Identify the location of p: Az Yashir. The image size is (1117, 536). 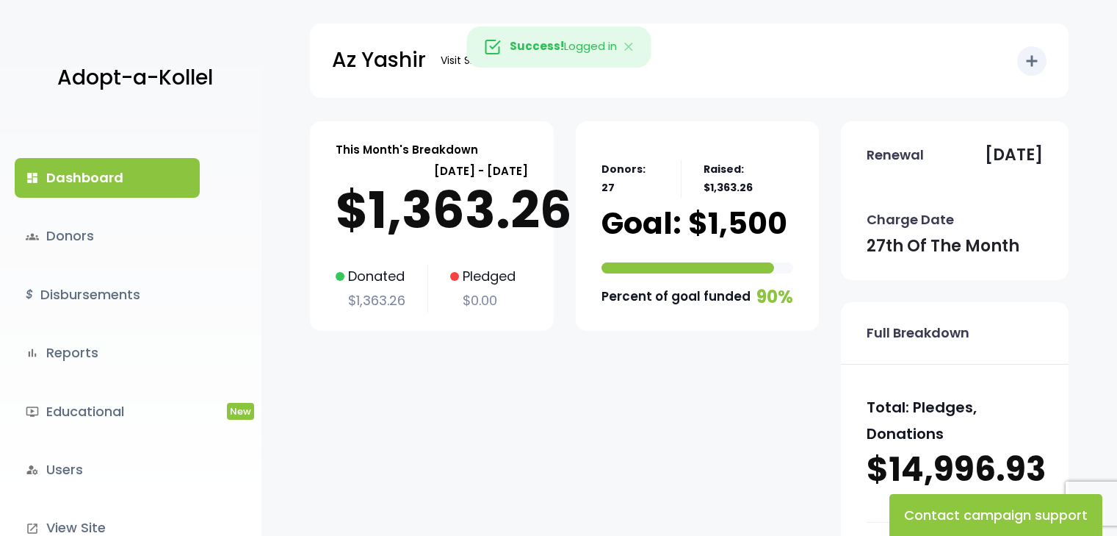
(379, 60).